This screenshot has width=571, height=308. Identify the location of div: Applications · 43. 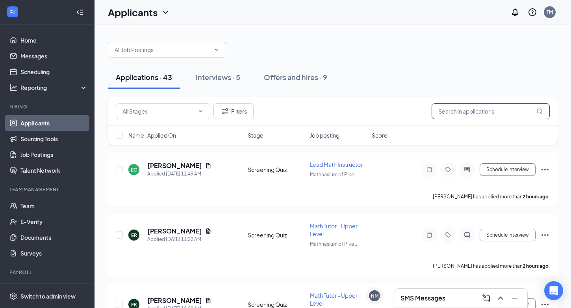
(144, 77).